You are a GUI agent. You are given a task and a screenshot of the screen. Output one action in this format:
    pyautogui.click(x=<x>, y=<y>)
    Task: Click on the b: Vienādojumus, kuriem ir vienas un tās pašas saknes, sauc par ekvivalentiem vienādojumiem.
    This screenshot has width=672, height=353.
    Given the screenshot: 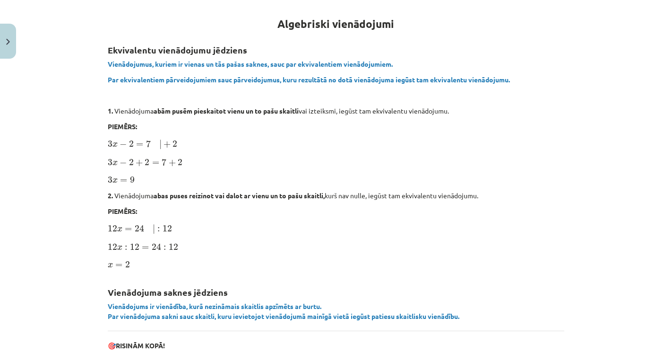 What is the action you would take?
    pyautogui.click(x=250, y=64)
    